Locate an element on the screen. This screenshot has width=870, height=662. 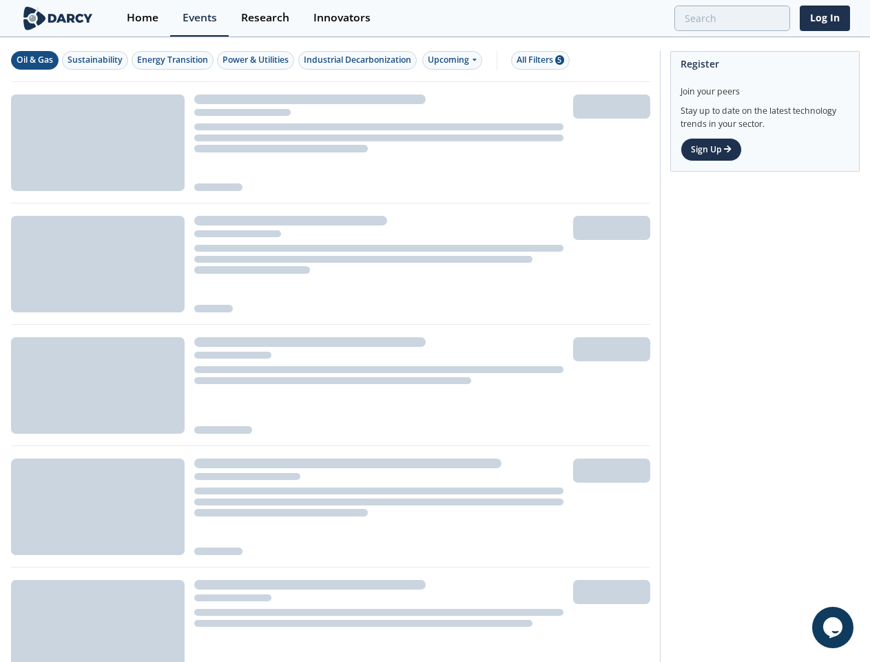
div: Oil & Gas is located at coordinates (34, 60).